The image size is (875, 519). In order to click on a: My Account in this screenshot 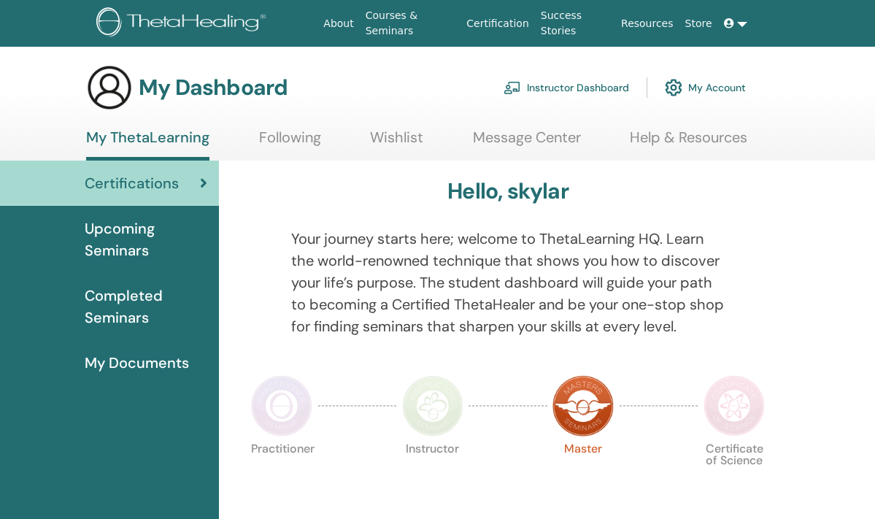, I will do `click(705, 88)`.